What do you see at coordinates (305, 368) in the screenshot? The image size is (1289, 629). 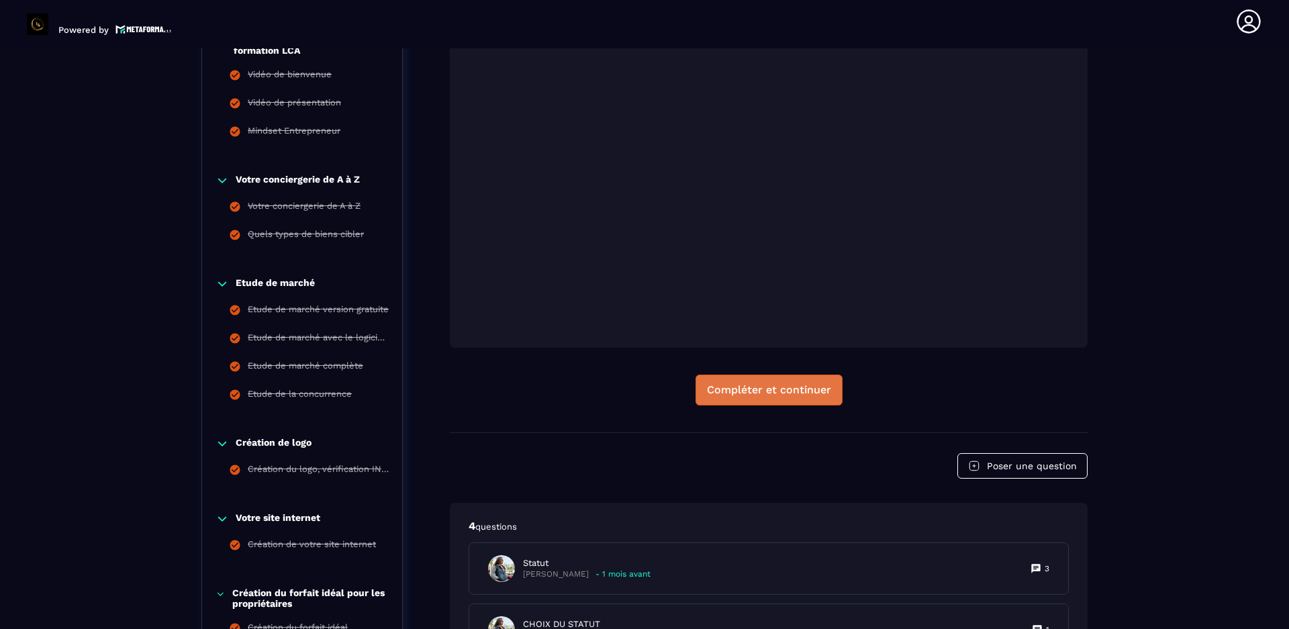 I see `div: Etude de marché complète` at bounding box center [305, 368].